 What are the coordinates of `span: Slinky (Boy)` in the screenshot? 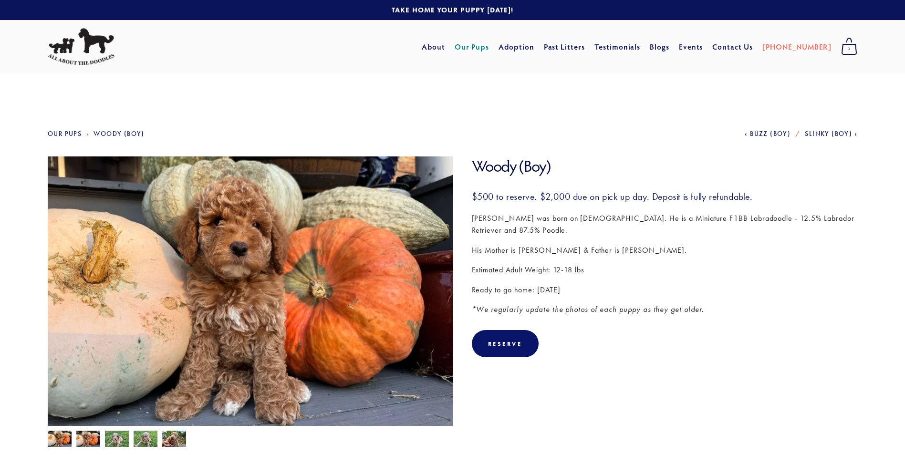 It's located at (828, 134).